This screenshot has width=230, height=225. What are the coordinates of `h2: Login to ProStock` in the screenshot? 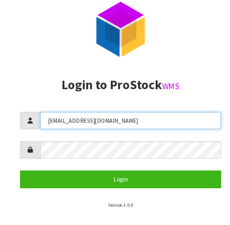 It's located at (115, 91).